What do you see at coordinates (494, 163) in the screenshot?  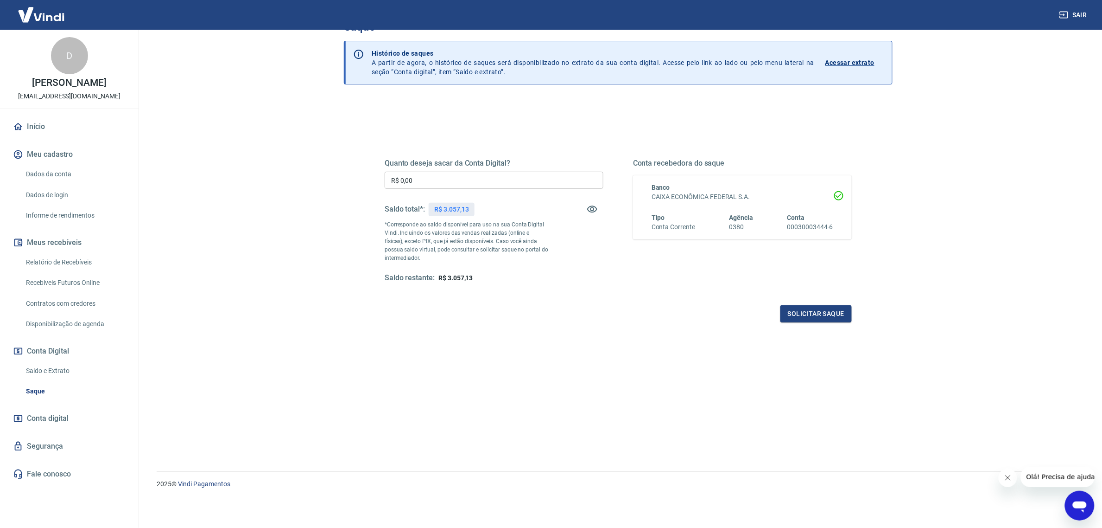 I see `h5: Quanto deseja sacar da Conta Digital?` at bounding box center [494, 163].